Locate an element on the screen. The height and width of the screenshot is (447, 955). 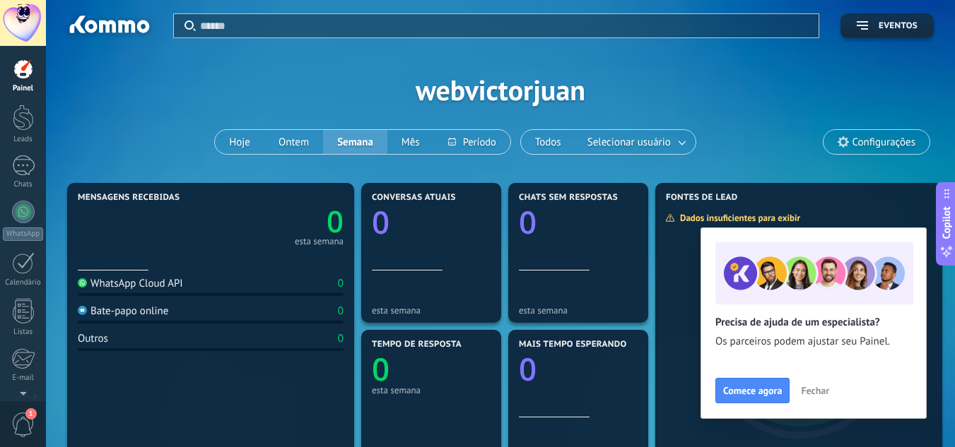
div: Outros is located at coordinates (93, 339).